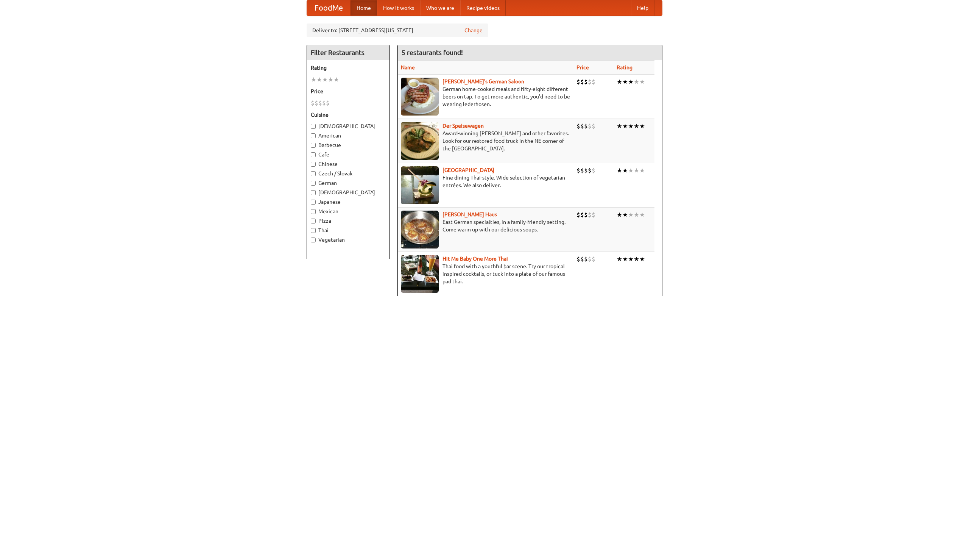  I want to click on label: Japanese, so click(348, 202).